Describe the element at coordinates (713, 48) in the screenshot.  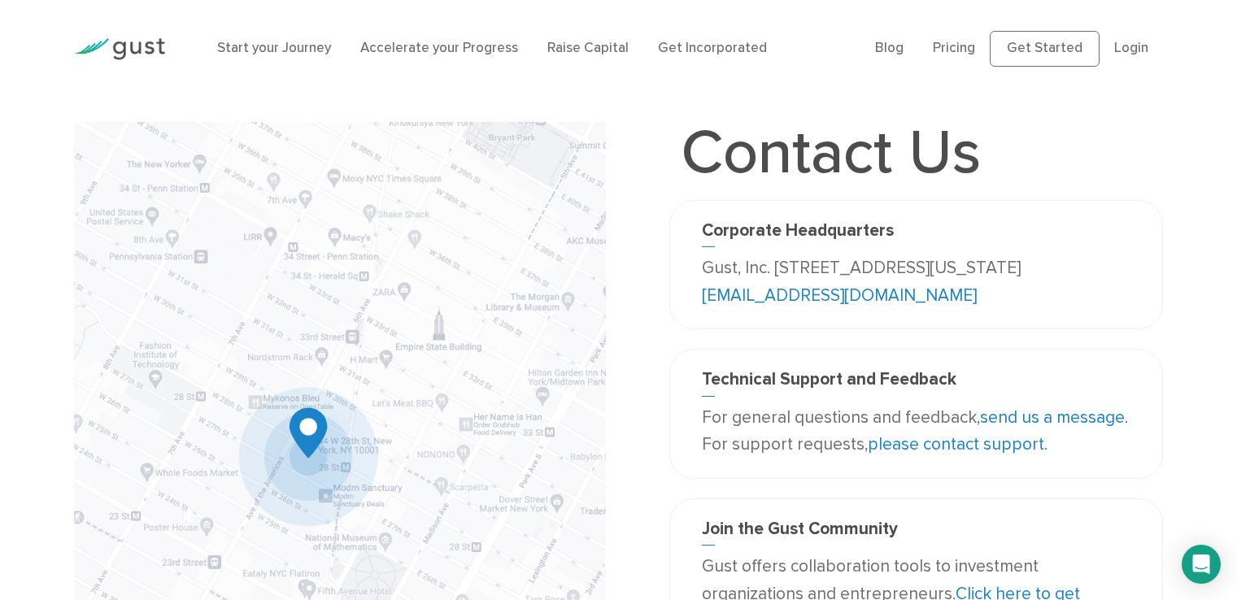
I see `a: Get Incorporated` at that location.